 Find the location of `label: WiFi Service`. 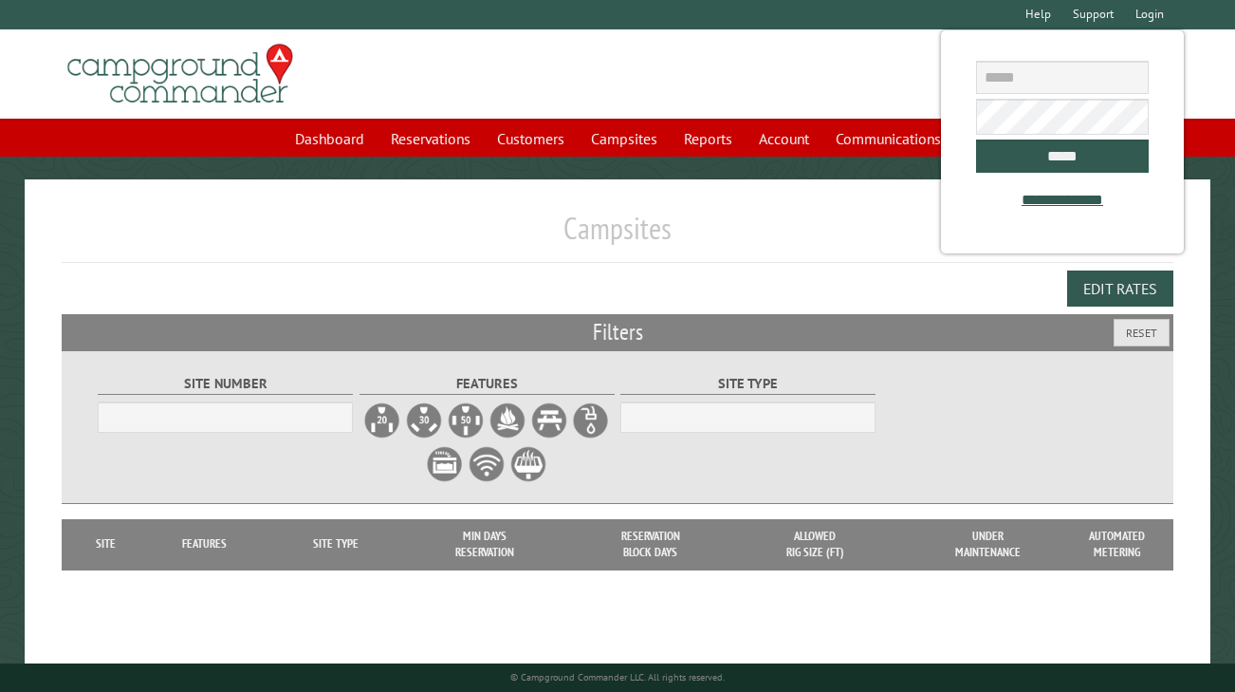

label: WiFi Service is located at coordinates (487, 464).